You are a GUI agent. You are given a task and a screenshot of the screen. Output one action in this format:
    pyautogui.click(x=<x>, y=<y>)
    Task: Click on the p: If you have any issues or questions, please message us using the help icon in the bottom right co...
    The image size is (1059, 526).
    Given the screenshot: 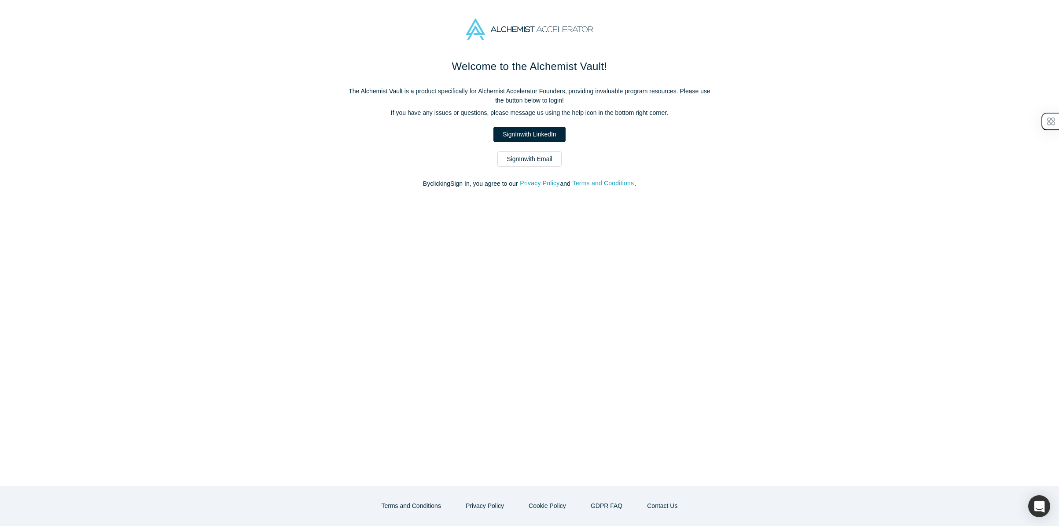 What is the action you would take?
    pyautogui.click(x=530, y=113)
    